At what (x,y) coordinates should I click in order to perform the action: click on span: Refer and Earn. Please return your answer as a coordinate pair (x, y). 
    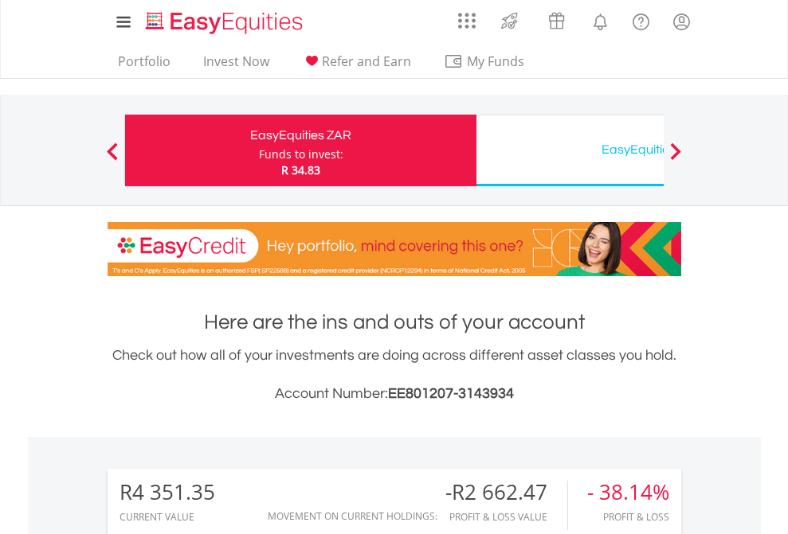
    Looking at the image, I should click on (366, 61).